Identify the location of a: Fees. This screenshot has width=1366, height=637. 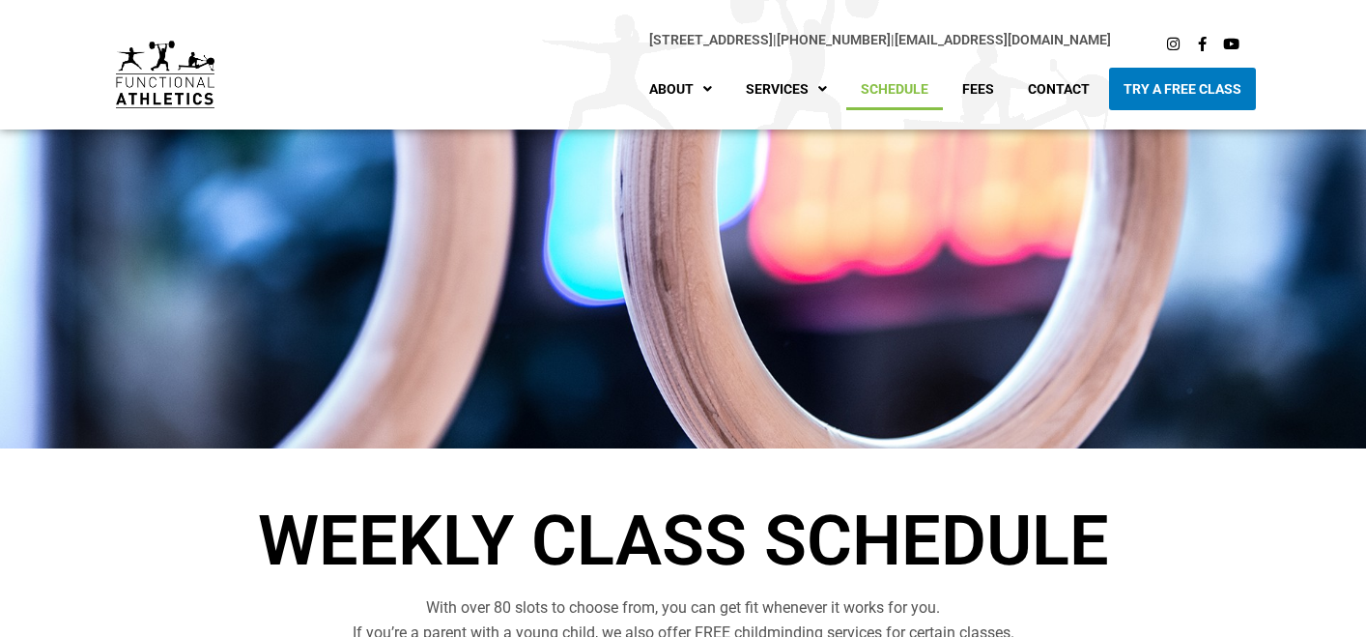
(978, 89).